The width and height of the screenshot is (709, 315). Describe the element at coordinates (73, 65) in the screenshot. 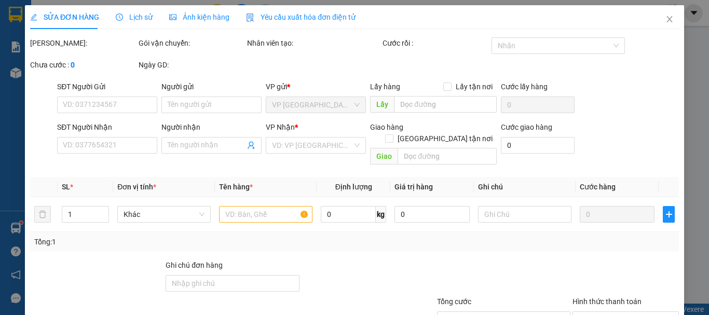

I see `b: 0` at that location.